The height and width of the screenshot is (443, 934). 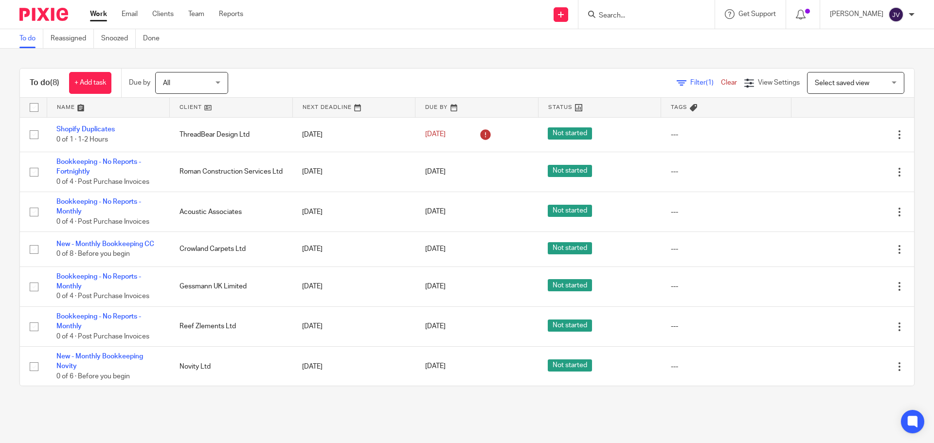 What do you see at coordinates (31, 38) in the screenshot?
I see `a: To do` at bounding box center [31, 38].